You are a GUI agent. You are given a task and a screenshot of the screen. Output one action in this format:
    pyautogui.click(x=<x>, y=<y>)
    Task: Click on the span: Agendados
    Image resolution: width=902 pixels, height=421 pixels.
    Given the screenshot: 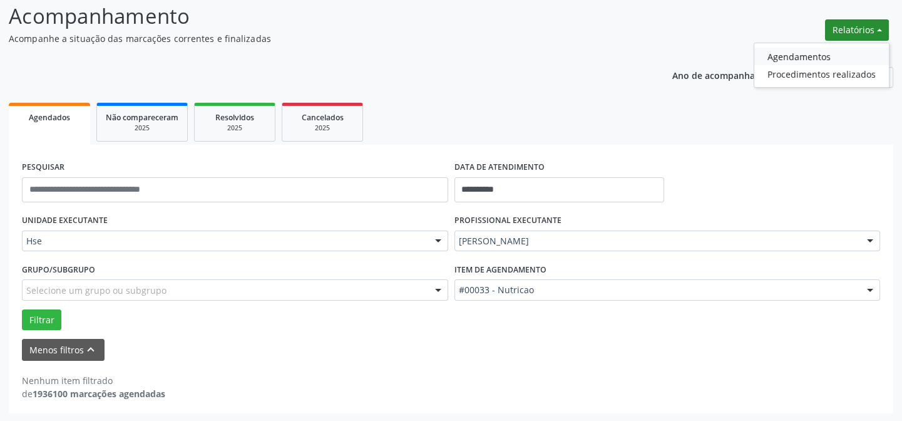 What is the action you would take?
    pyautogui.click(x=49, y=117)
    